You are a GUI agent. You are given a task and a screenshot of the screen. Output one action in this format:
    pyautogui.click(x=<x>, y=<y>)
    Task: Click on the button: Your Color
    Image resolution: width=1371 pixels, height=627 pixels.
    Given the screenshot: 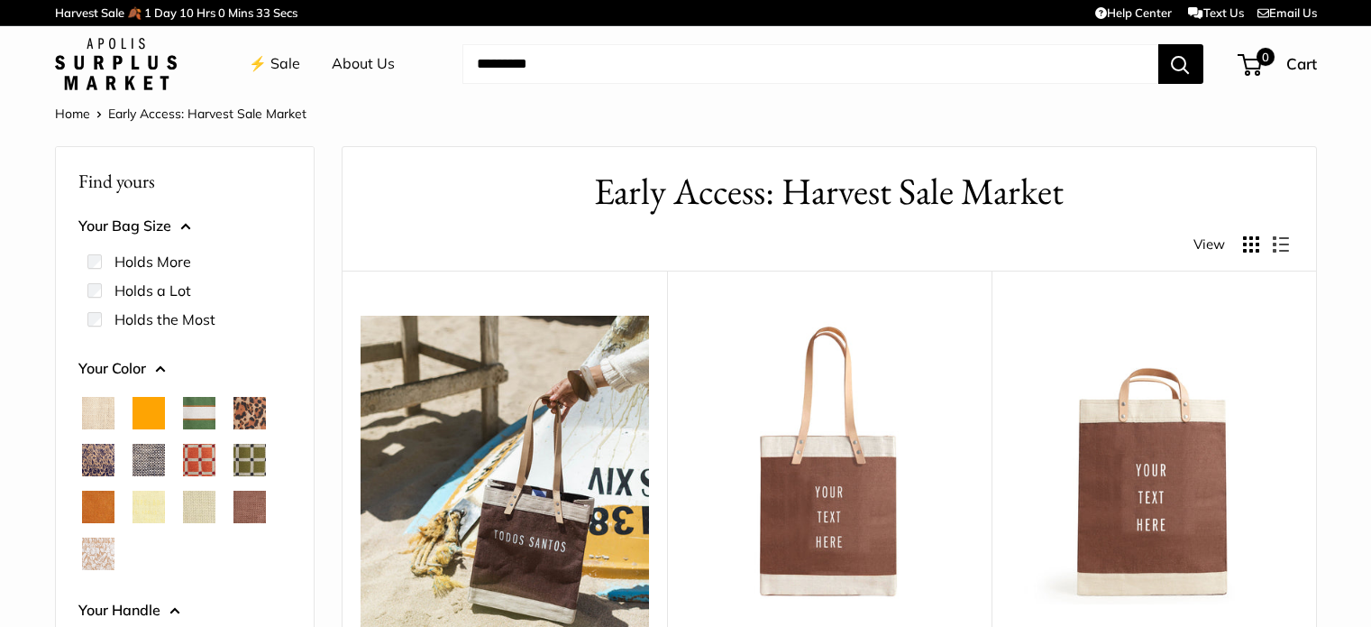 What is the action you would take?
    pyautogui.click(x=185, y=369)
    